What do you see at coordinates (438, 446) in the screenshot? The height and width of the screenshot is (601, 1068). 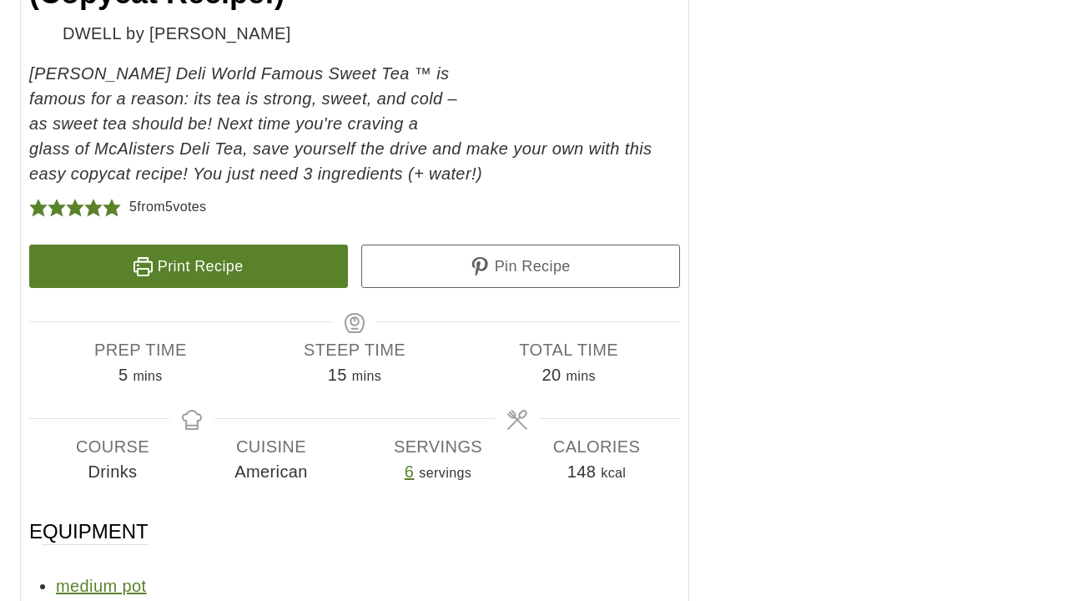 I see `span: Servings` at bounding box center [438, 446].